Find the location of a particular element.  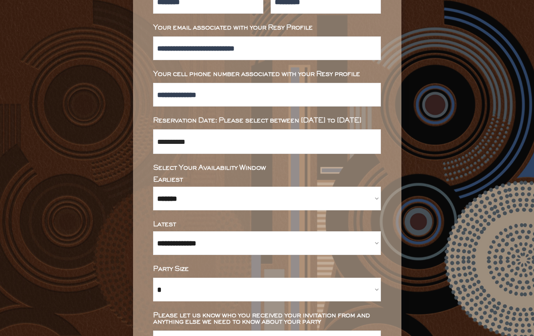

div: Party Size is located at coordinates (267, 269).